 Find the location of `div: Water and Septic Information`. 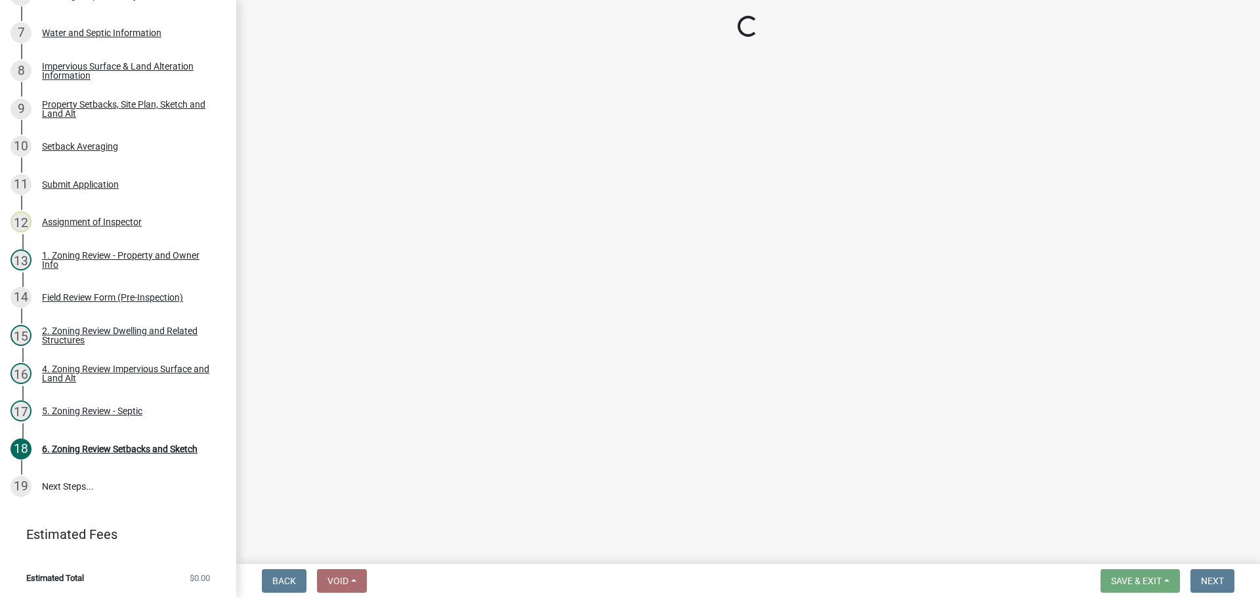

div: Water and Septic Information is located at coordinates (102, 33).